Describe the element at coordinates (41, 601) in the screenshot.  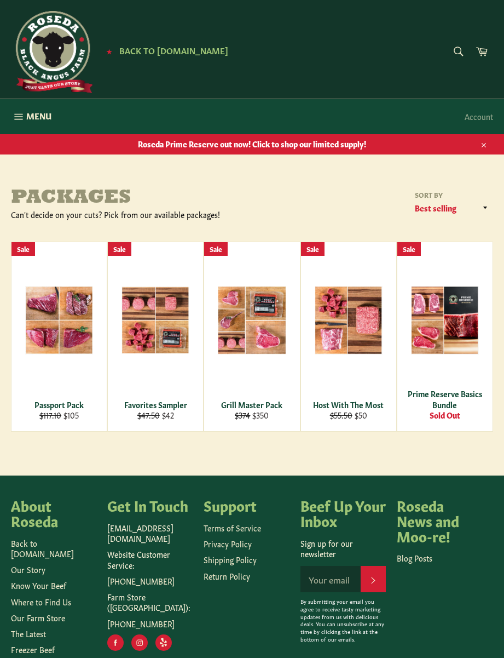
I see `a: Where to Find Us` at that location.